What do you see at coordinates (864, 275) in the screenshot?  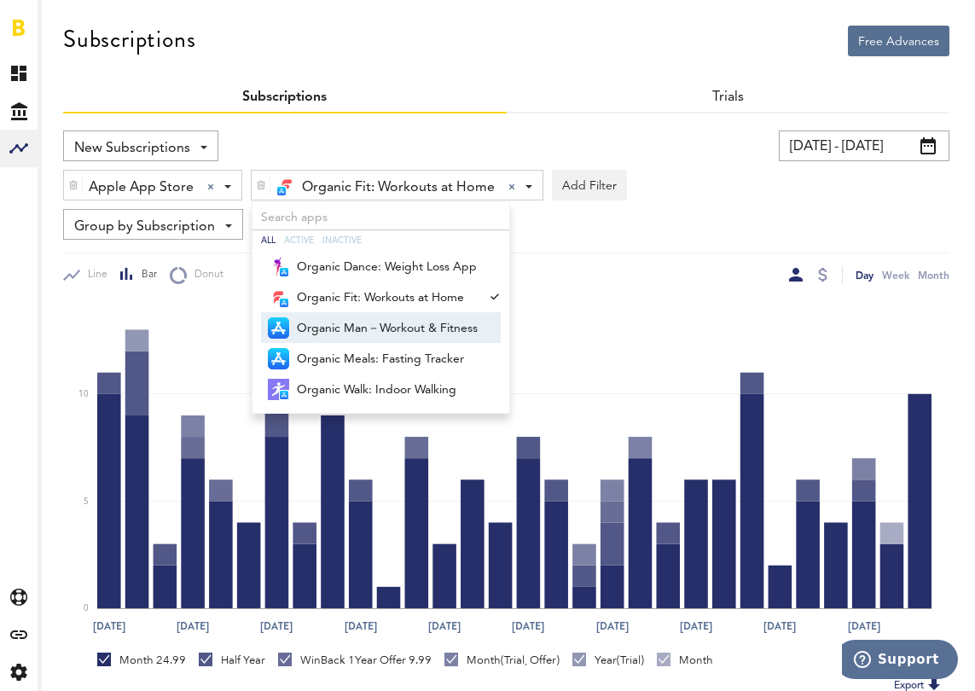 I see `div: Day` at bounding box center [864, 275].